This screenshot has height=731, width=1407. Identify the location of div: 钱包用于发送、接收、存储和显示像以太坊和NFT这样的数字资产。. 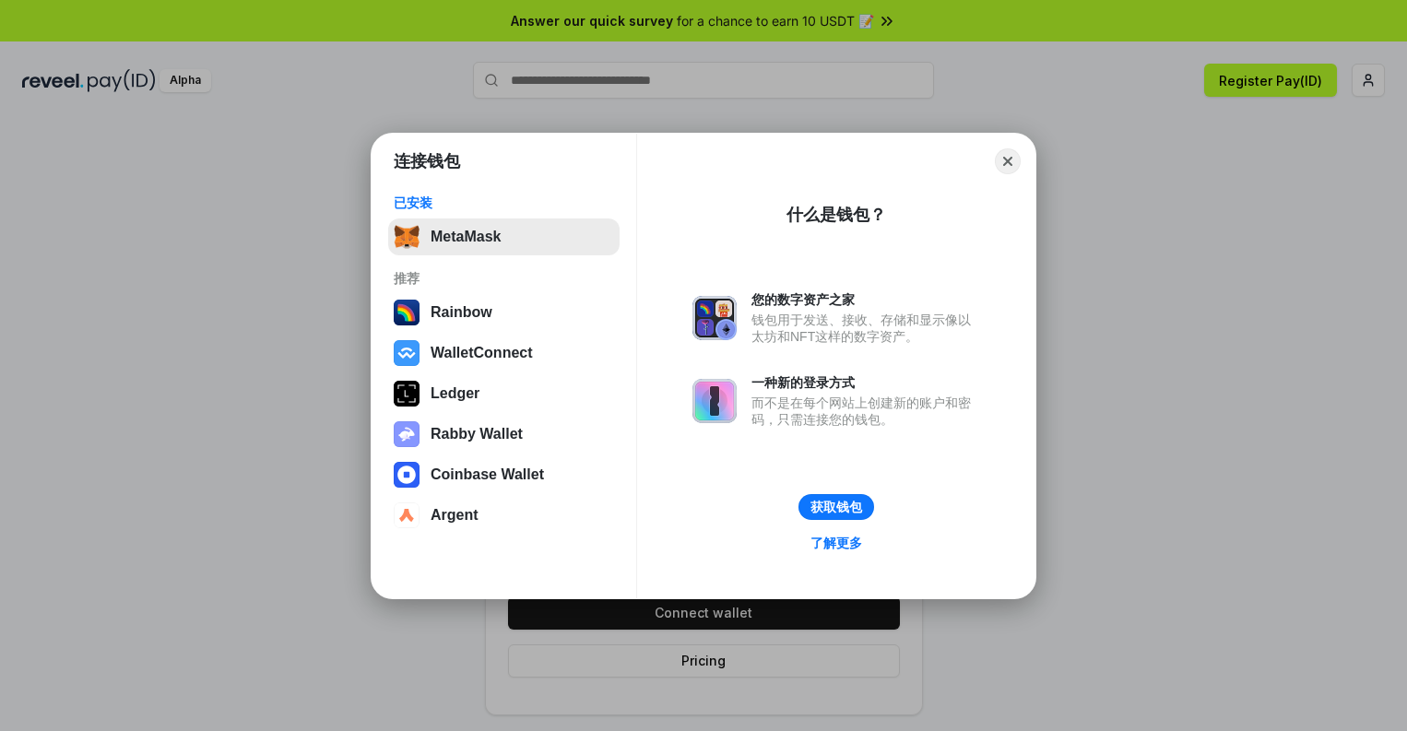
(866, 328).